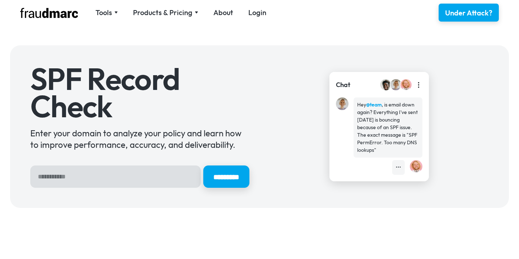 This screenshot has height=259, width=519. Describe the element at coordinates (257, 13) in the screenshot. I see `a: Login` at that location.